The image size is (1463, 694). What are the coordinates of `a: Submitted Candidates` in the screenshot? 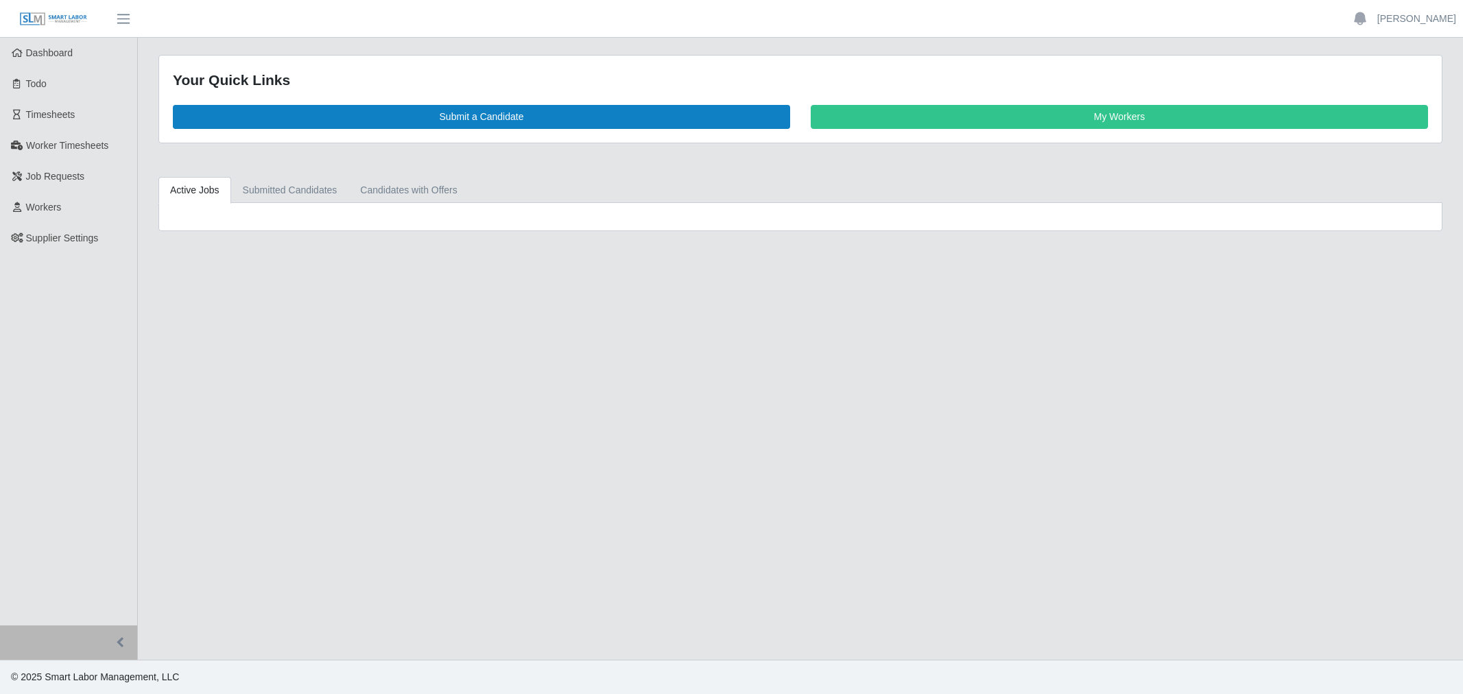 It's located at (290, 190).